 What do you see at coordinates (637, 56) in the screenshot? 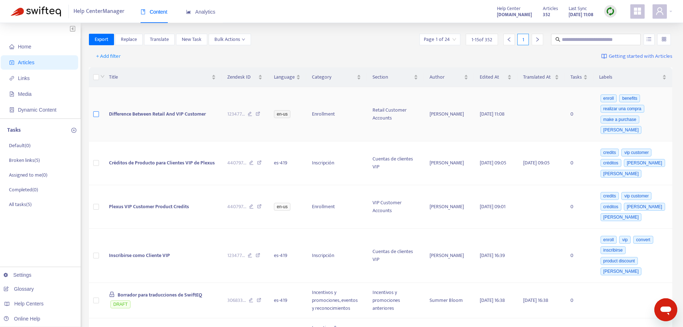
I see `a: Getting started with Articles` at bounding box center [637, 56].